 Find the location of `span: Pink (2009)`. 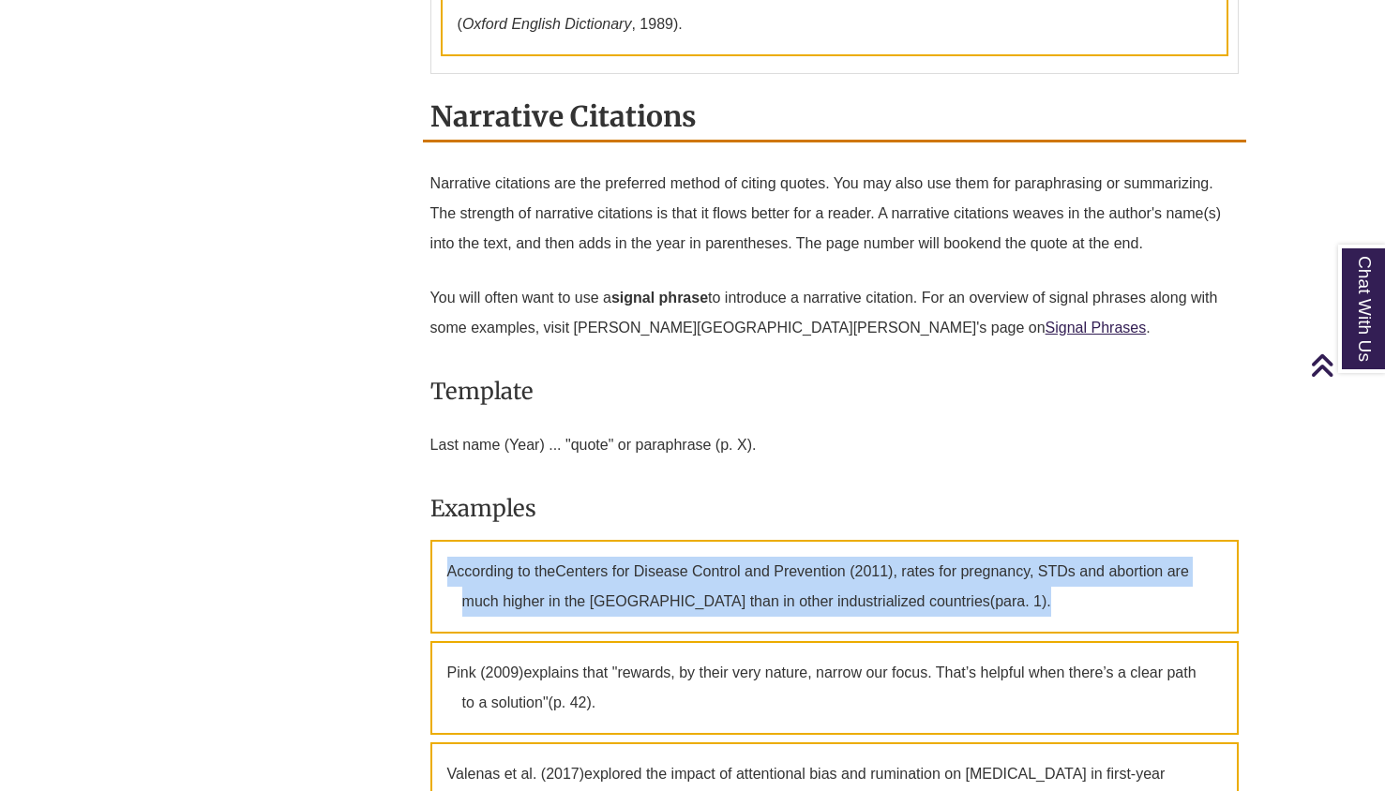

span: Pink (2009) is located at coordinates (486, 672).